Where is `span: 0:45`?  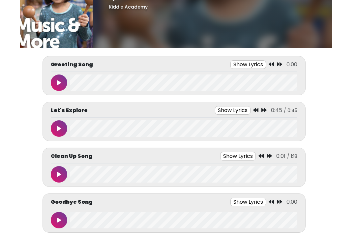
span: 0:45 is located at coordinates (277, 110).